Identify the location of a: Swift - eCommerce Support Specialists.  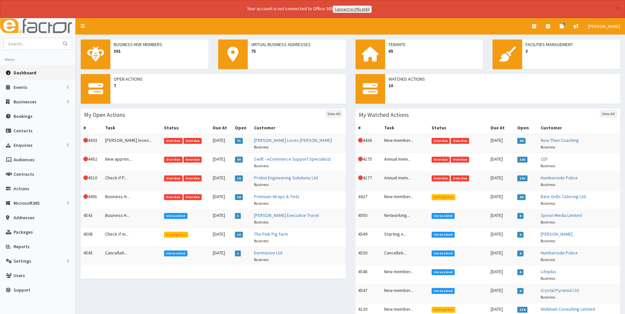
(293, 159).